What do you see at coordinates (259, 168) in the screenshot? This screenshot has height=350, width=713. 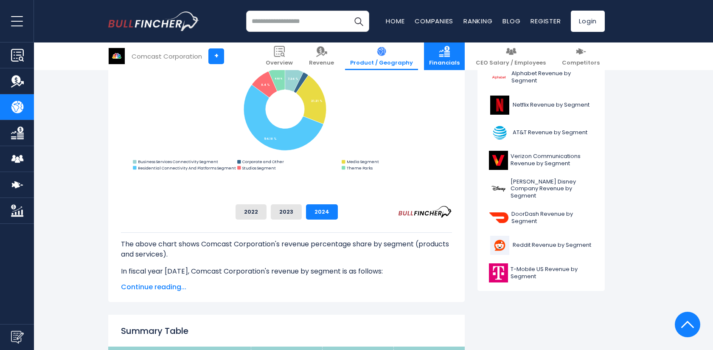 I see `text: Studios Segment` at bounding box center [259, 168].